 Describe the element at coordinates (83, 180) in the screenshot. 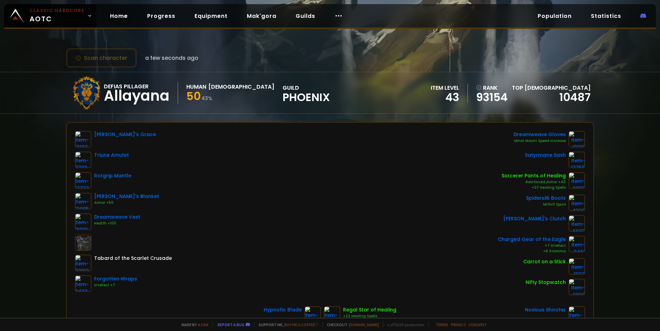

I see `img: item-17732` at that location.